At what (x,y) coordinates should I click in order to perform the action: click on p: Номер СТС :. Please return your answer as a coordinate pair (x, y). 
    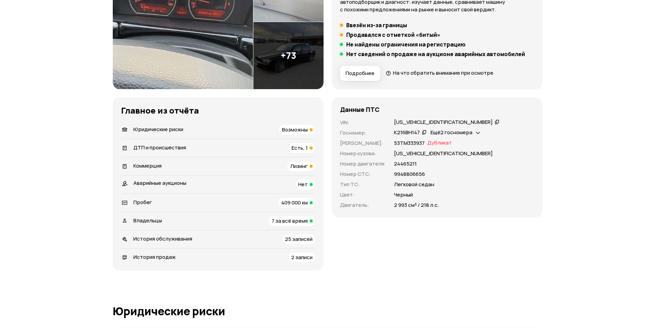
    Looking at the image, I should click on (363, 174).